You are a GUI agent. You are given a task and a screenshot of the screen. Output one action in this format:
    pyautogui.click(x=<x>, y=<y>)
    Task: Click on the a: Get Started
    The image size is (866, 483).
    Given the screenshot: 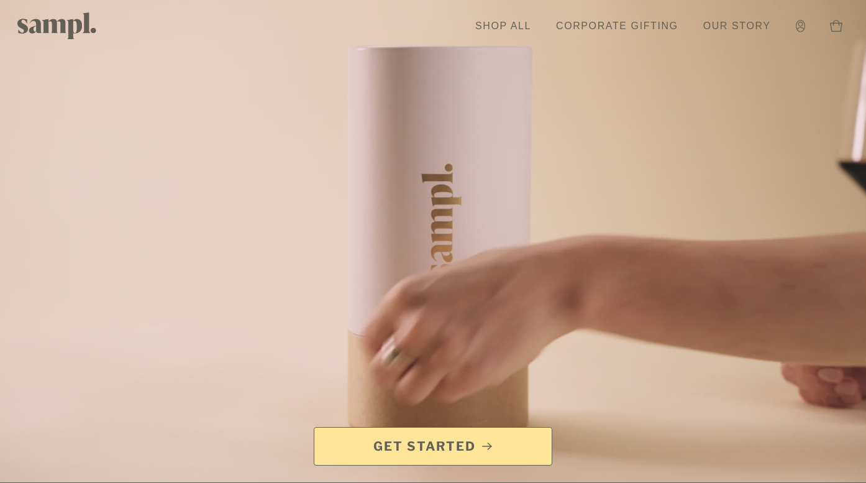 What is the action you would take?
    pyautogui.click(x=433, y=446)
    